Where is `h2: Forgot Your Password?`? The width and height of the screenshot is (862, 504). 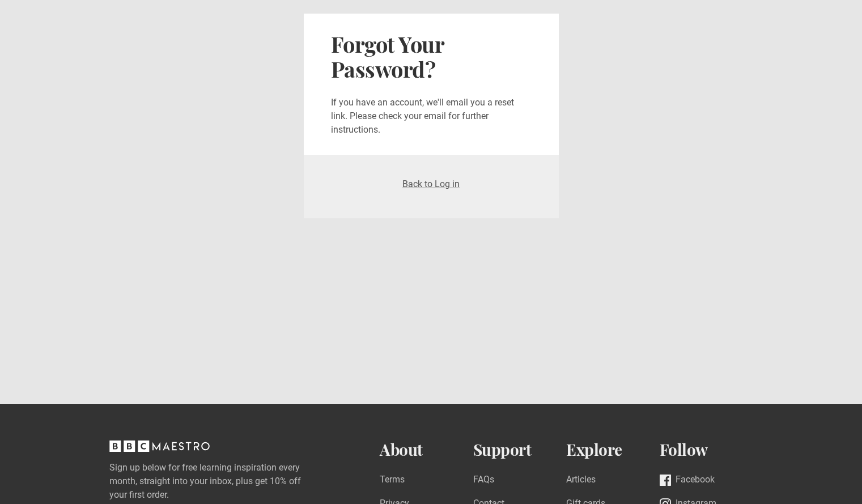 h2: Forgot Your Password? is located at coordinates (431, 57).